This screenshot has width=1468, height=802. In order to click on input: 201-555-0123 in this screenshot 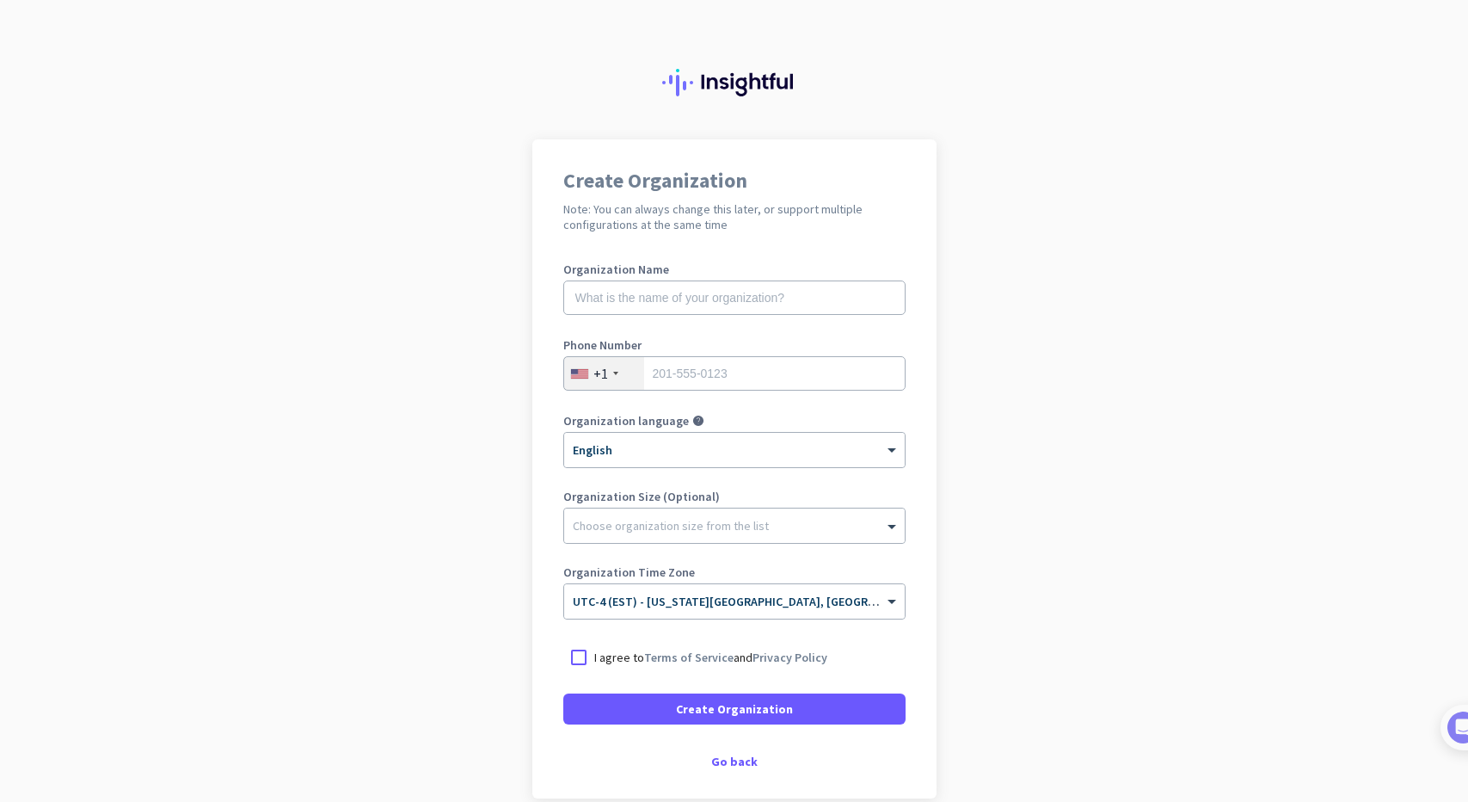, I will do `click(734, 373)`.